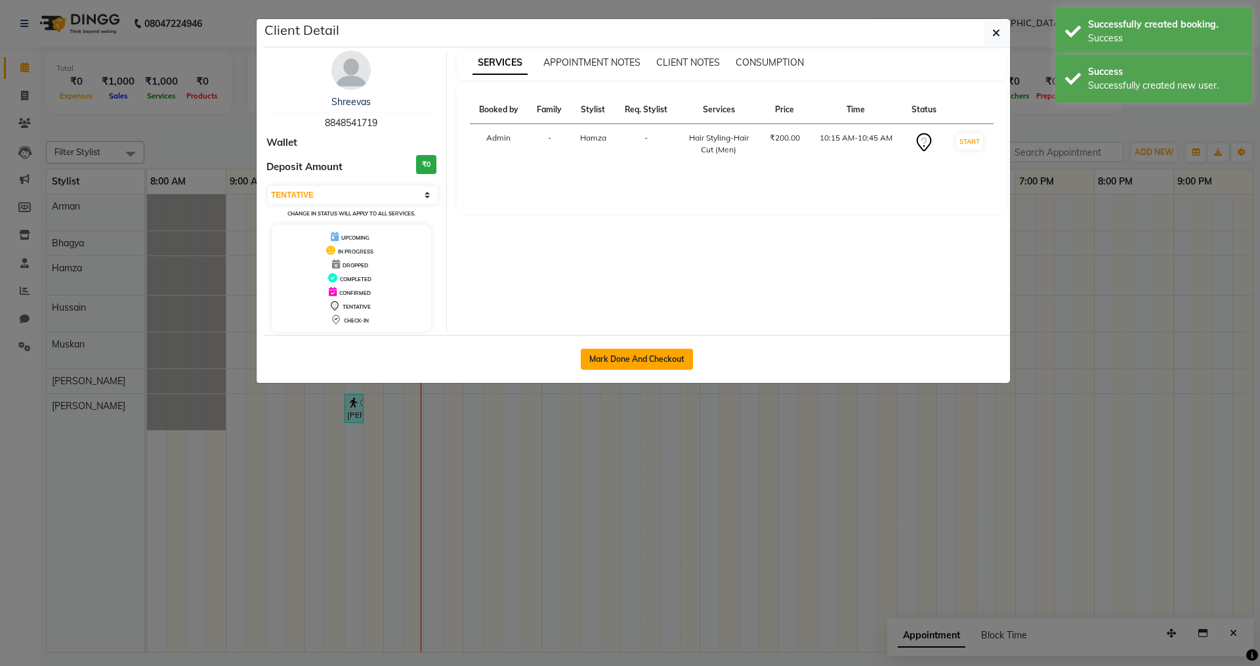 The image size is (1260, 666). I want to click on span: TENTATIVE, so click(356, 307).